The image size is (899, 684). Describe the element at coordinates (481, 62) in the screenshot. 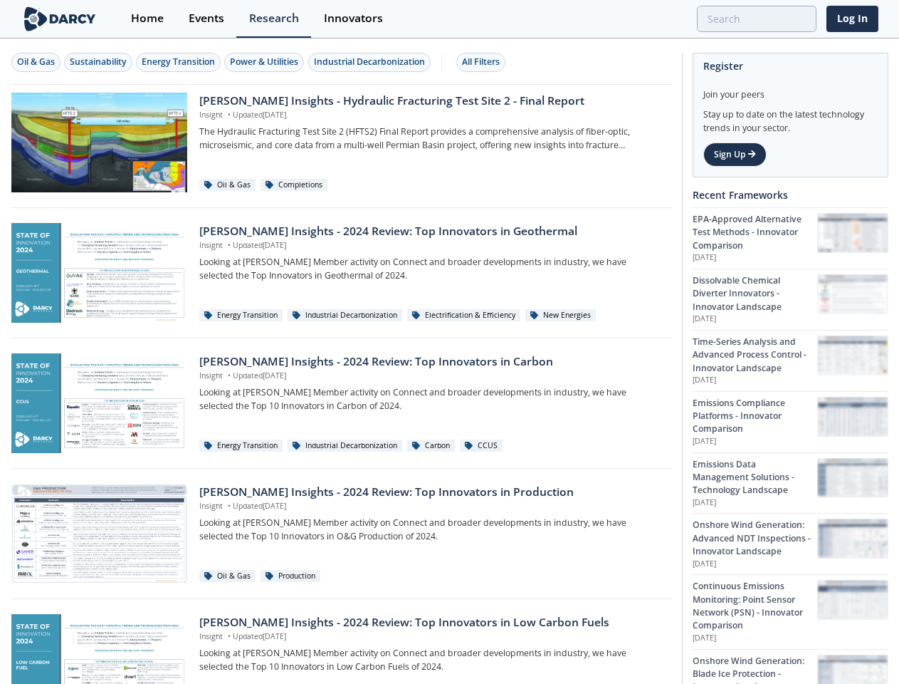

I see `button: All Filters` at that location.